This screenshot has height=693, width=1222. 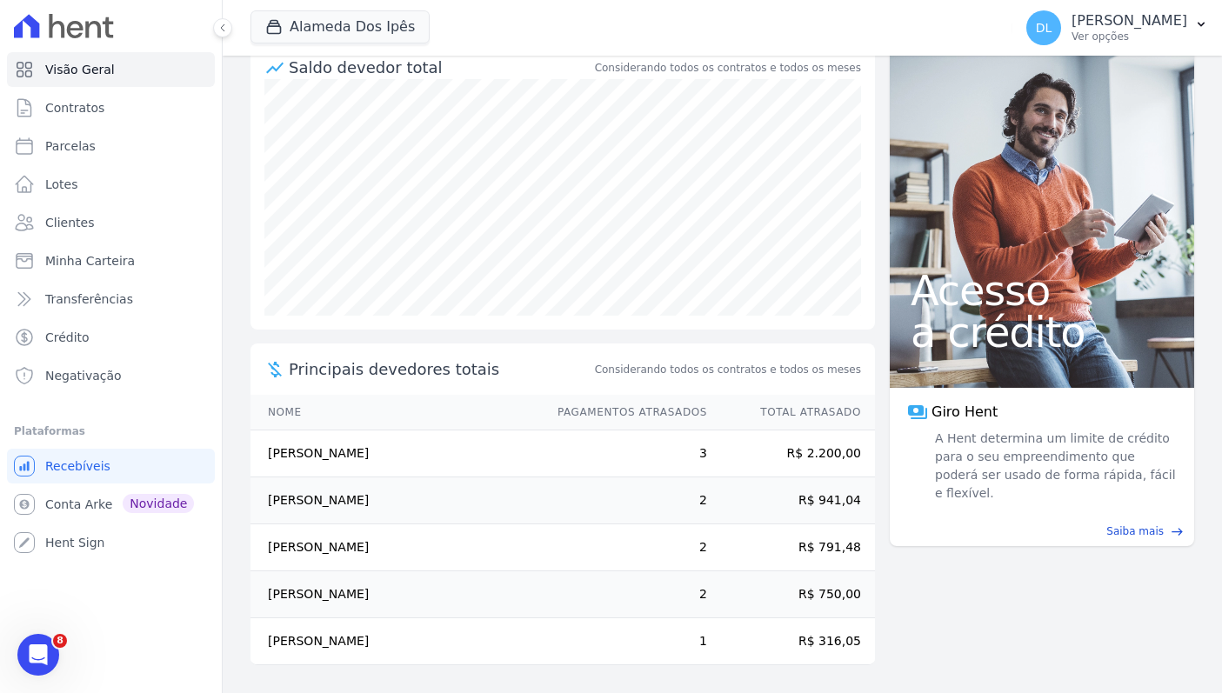 What do you see at coordinates (110, 376) in the screenshot?
I see `a: Negativação` at bounding box center [110, 376].